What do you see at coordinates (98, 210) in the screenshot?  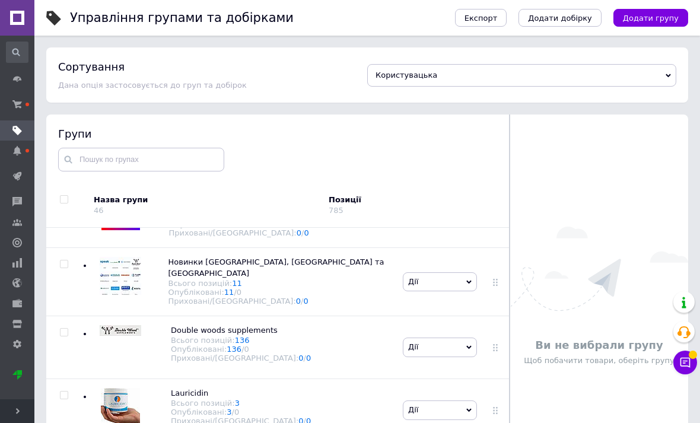 I see `div: 46` at bounding box center [98, 210].